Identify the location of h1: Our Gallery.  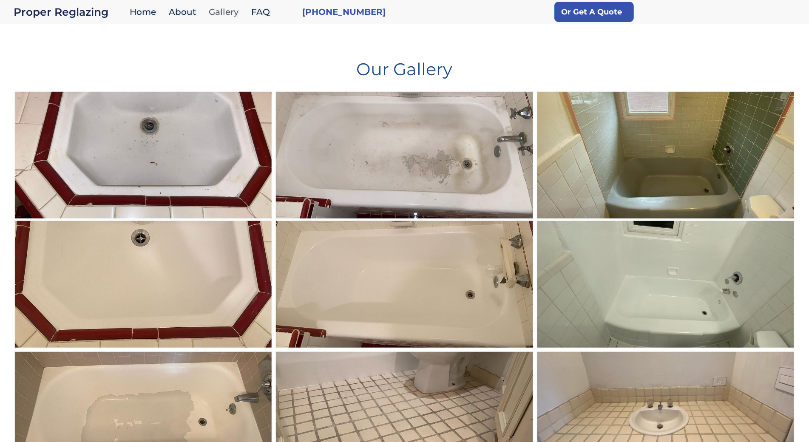
(404, 66).